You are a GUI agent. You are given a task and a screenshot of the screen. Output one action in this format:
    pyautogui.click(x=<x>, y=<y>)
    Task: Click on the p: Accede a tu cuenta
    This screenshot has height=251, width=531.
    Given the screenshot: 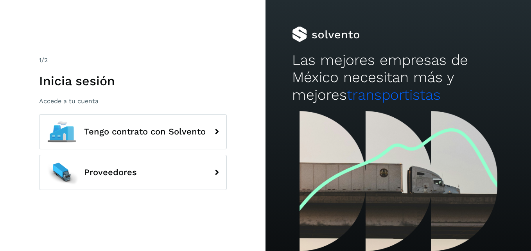 What is the action you would take?
    pyautogui.click(x=133, y=101)
    